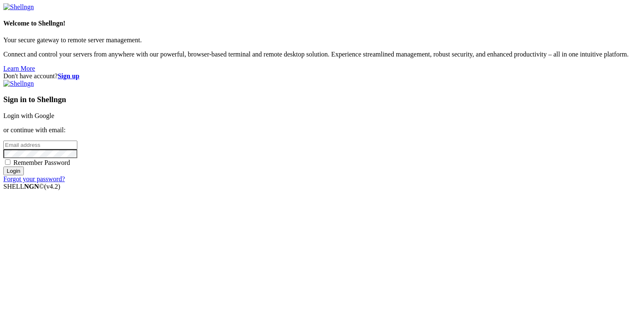 The width and height of the screenshot is (642, 331). Describe the element at coordinates (34, 179) in the screenshot. I see `a: Forgot your password?` at that location.